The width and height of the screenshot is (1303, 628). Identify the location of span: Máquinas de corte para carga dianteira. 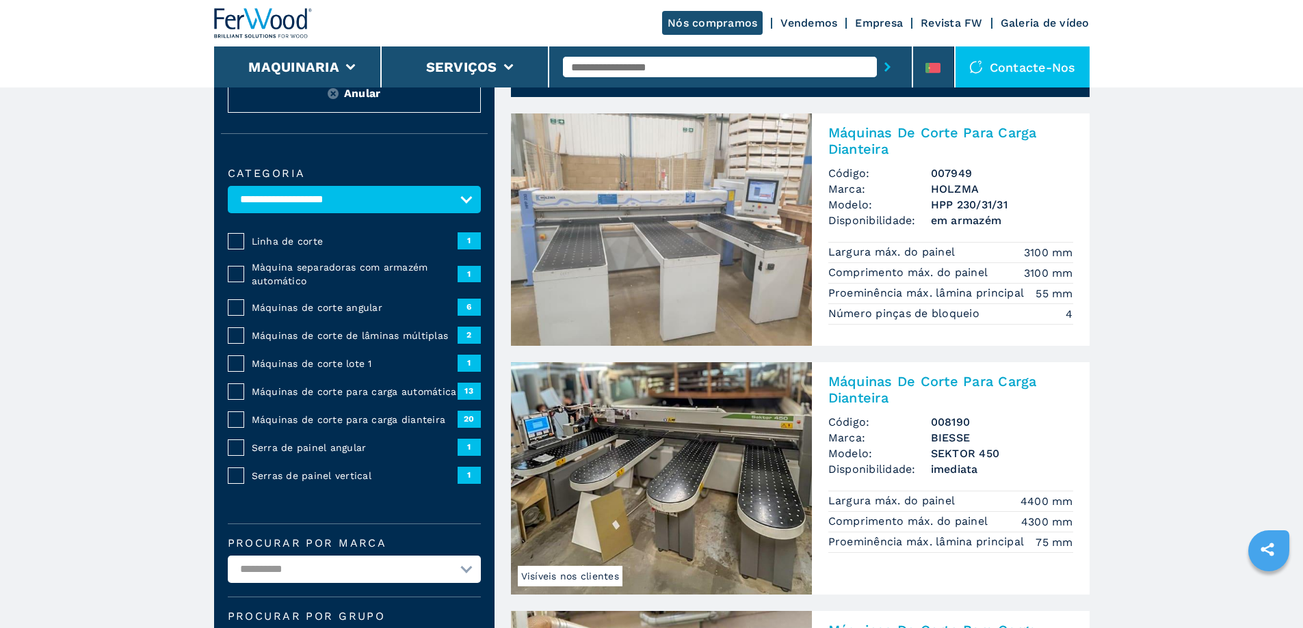
(354, 420).